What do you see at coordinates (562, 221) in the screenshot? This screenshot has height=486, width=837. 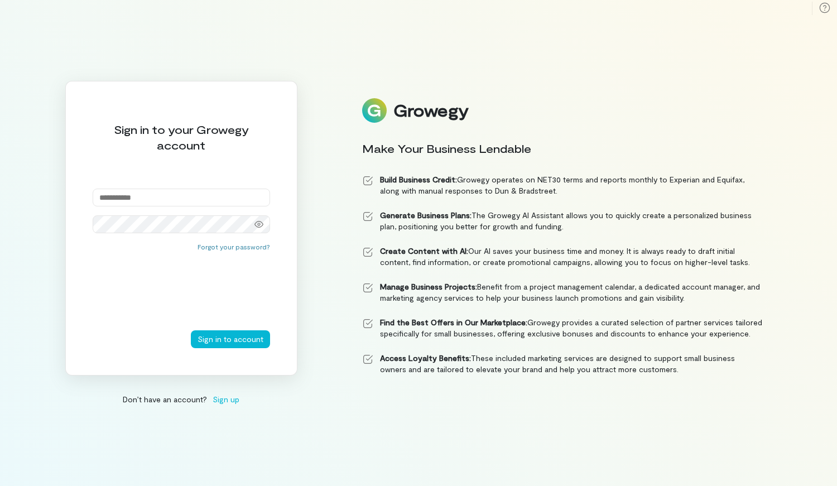 I see `li: The Growegy AI Assistant allows you to quickly create a personalized business plan, positioning y...` at bounding box center [562, 221].